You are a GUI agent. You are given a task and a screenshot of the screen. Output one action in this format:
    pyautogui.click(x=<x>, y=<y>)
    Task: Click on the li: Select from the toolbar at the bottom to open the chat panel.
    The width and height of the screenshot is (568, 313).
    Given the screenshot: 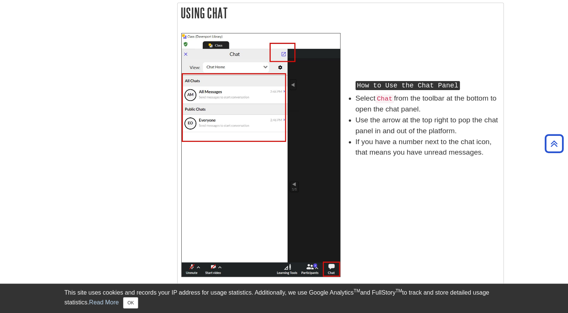 What is the action you would take?
    pyautogui.click(x=348, y=104)
    